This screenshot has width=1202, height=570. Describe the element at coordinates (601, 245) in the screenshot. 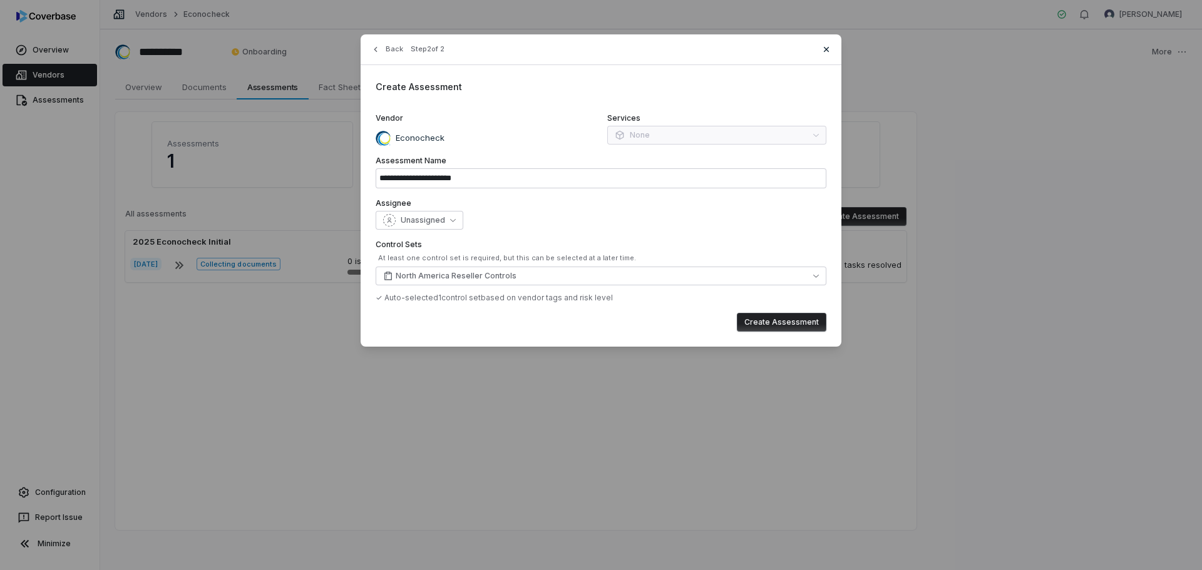

I see `label: Control Sets` at that location.